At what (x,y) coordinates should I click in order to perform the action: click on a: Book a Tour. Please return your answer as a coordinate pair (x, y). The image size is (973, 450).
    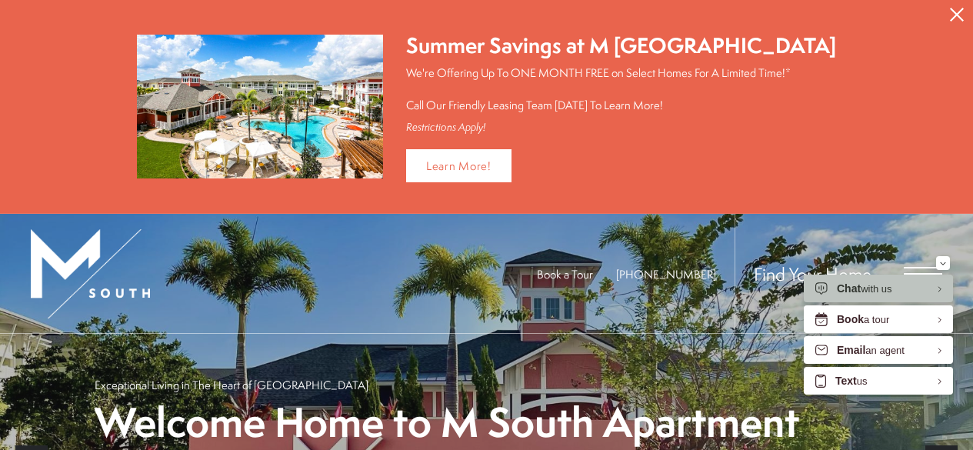
    Looking at the image, I should click on (565, 274).